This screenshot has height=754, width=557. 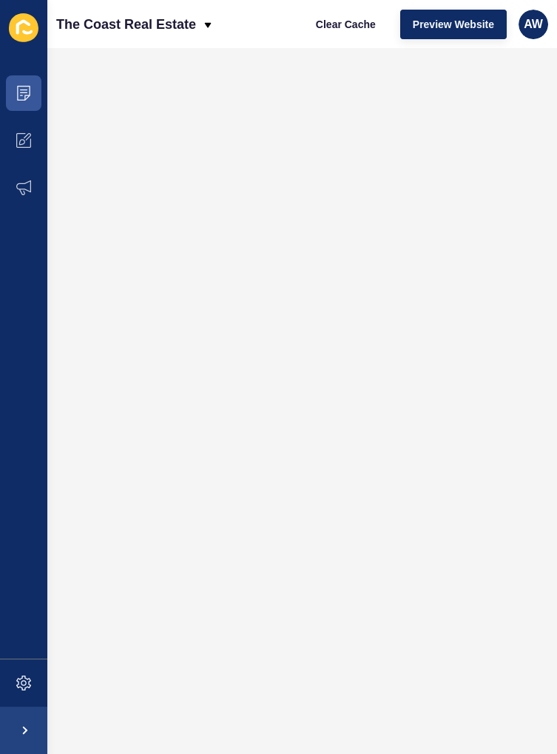 I want to click on span: AW, so click(x=533, y=24).